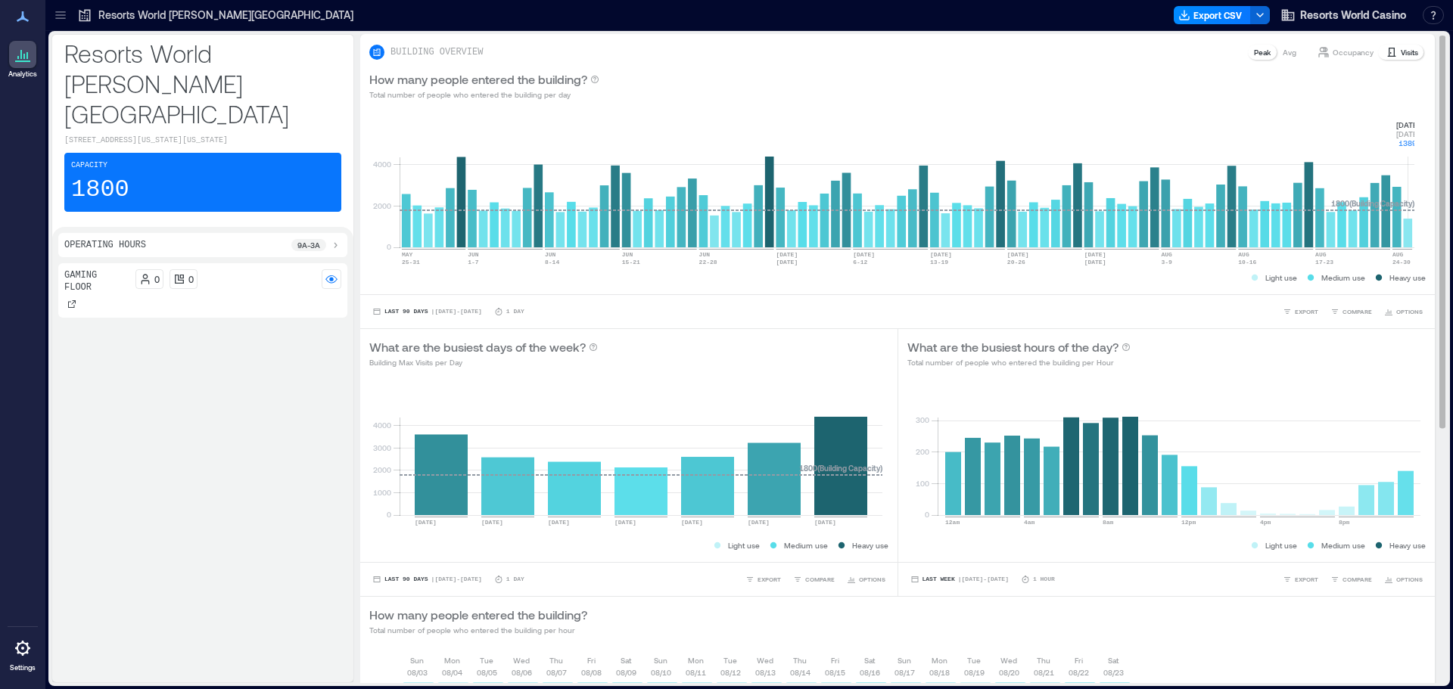 The width and height of the screenshot is (1453, 689). Describe the element at coordinates (23, 74) in the screenshot. I see `p: Analytics` at that location.